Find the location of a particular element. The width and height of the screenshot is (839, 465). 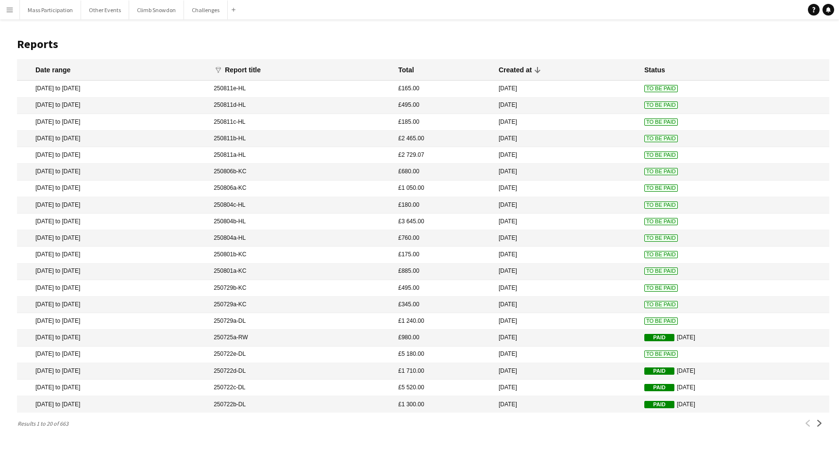

mat-cell: £495.00 is located at coordinates (443, 289).